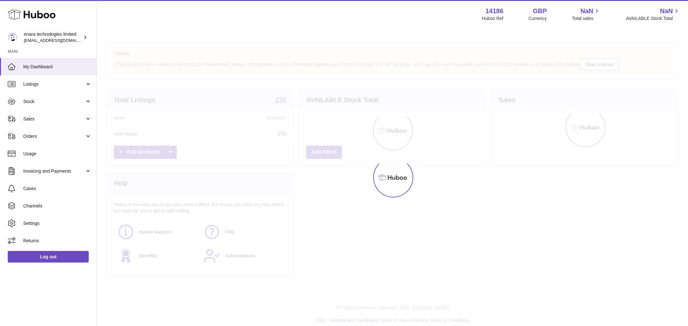 Image resolution: width=688 pixels, height=326 pixels. Describe the element at coordinates (494, 11) in the screenshot. I see `strong: 14186` at that location.